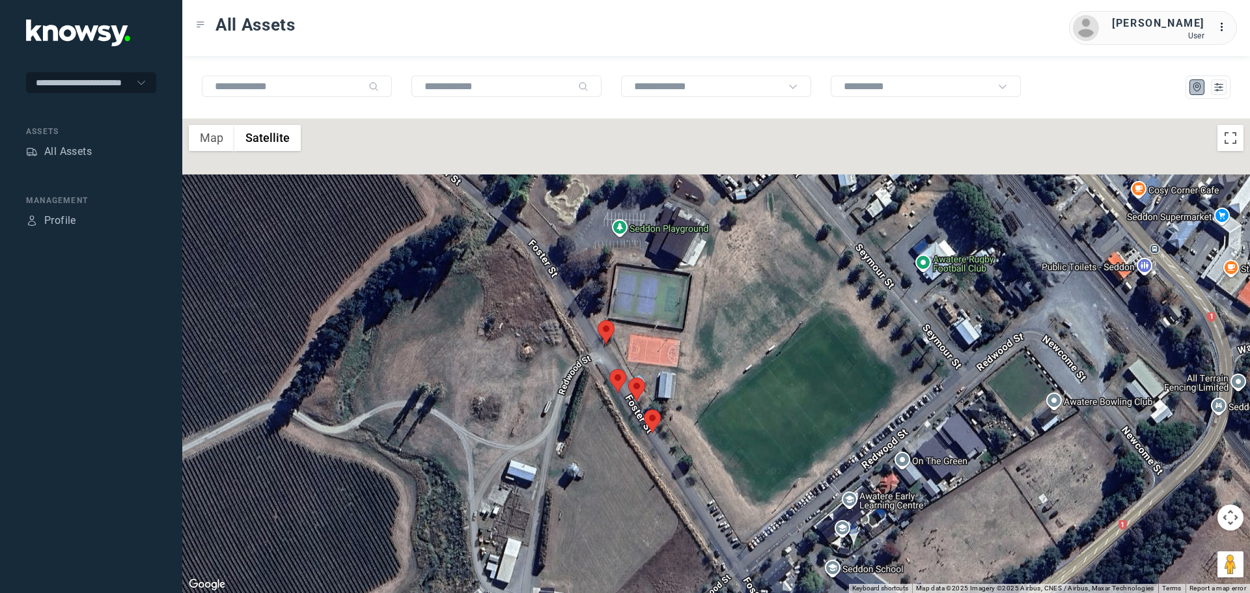 Image resolution: width=1250 pixels, height=593 pixels. I want to click on img: Google, so click(207, 585).